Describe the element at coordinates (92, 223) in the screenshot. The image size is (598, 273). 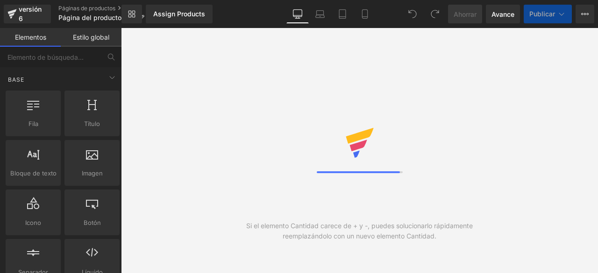
I see `font: Botón` at that location.